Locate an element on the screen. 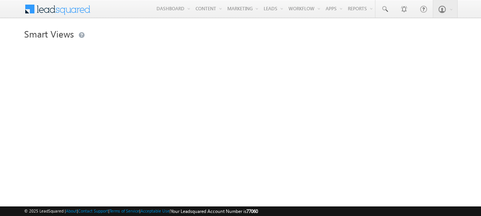  span: © 2025 LeadSquared | | | | | is located at coordinates (141, 211).